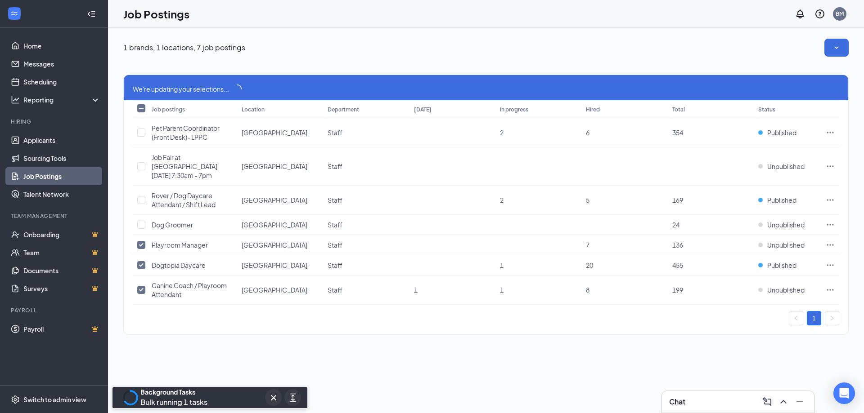 The height and width of the screenshot is (413, 864). I want to click on span: 8, so click(587, 290).